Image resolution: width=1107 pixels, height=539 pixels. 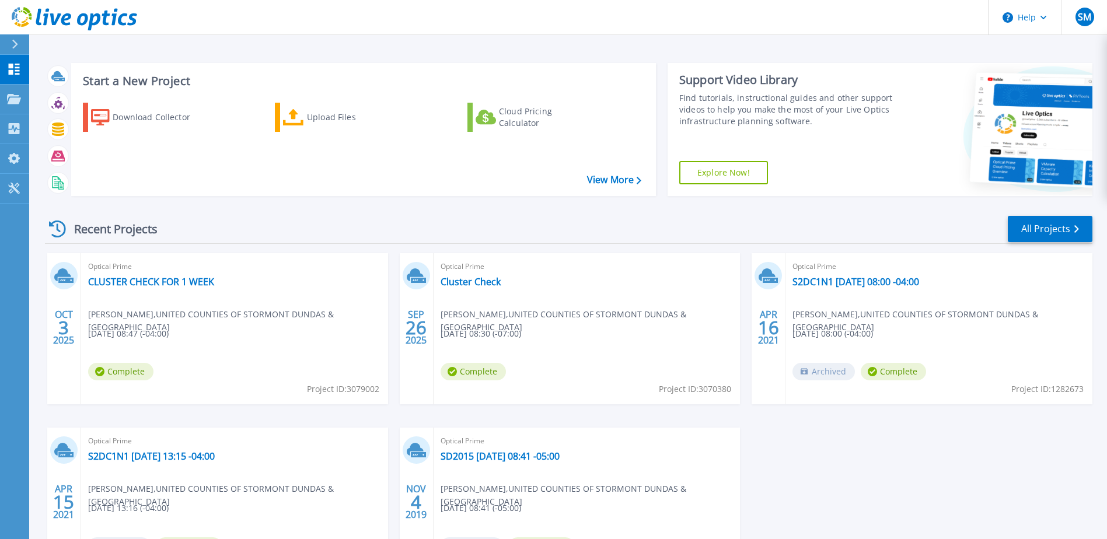 I want to click on a: Download Collector, so click(x=148, y=117).